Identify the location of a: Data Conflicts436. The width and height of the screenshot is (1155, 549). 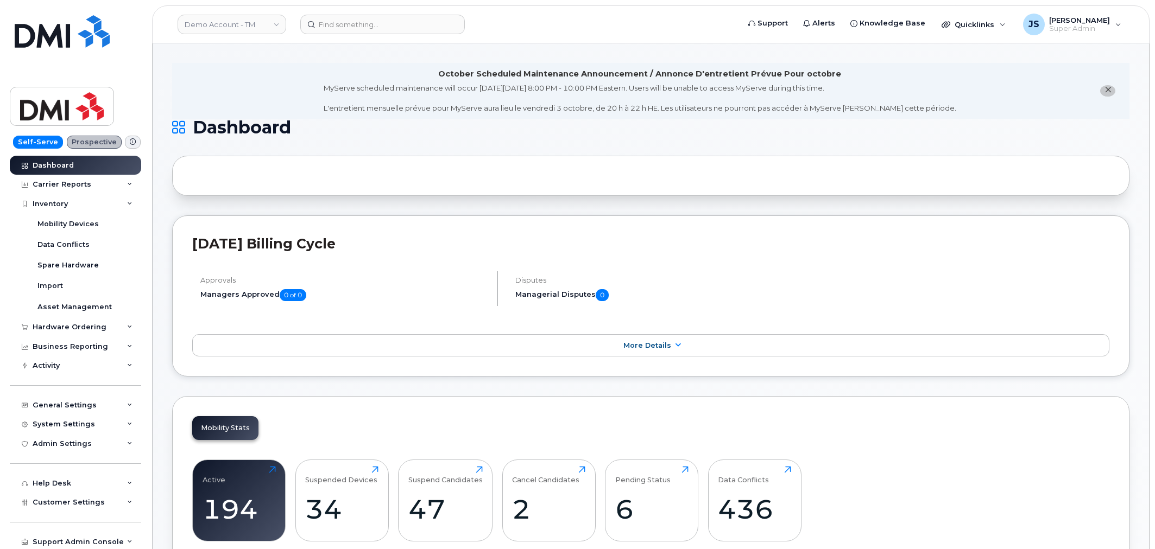
(754, 501).